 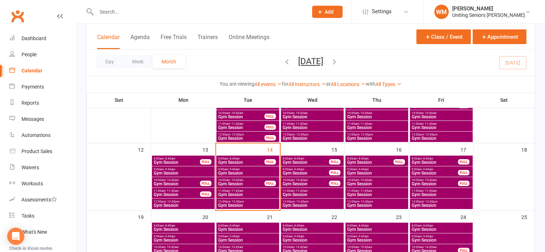 What do you see at coordinates (500, 37) in the screenshot?
I see `button: Appointment` at bounding box center [500, 37].